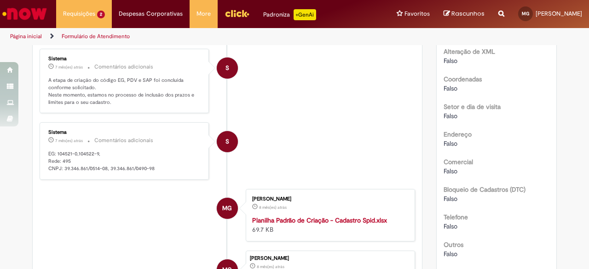  Describe the element at coordinates (203, 14) in the screenshot. I see `span: More` at that location.